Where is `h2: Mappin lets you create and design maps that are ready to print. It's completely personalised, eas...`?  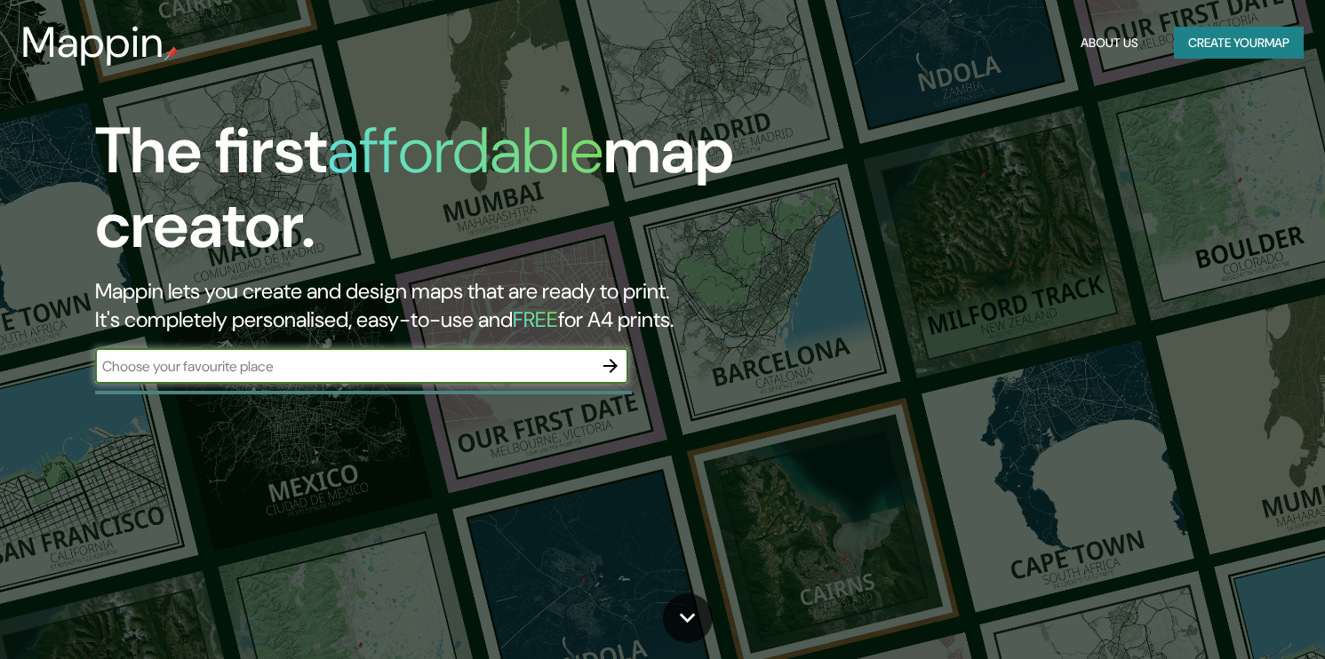
h2: Mappin lets you create and design maps that are ready to print. It's completely personalised, eas... is located at coordinates (426, 306).